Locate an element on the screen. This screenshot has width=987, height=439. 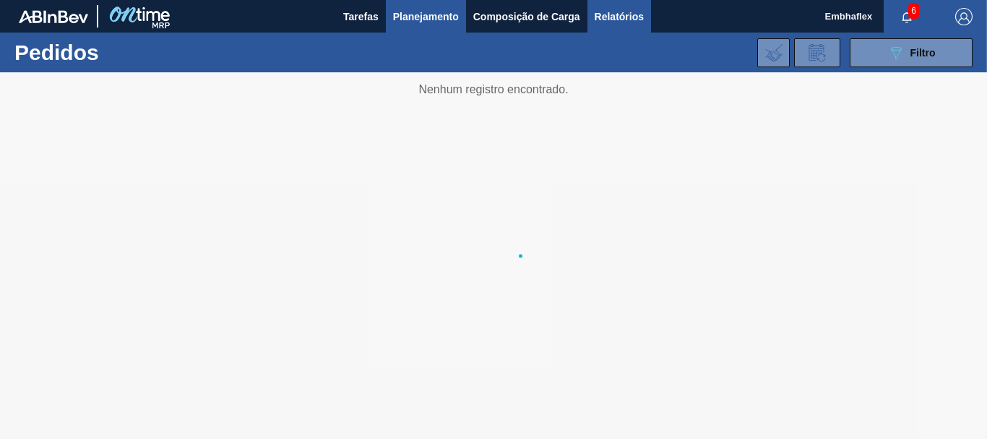
span: Composição de Carga is located at coordinates (527, 17).